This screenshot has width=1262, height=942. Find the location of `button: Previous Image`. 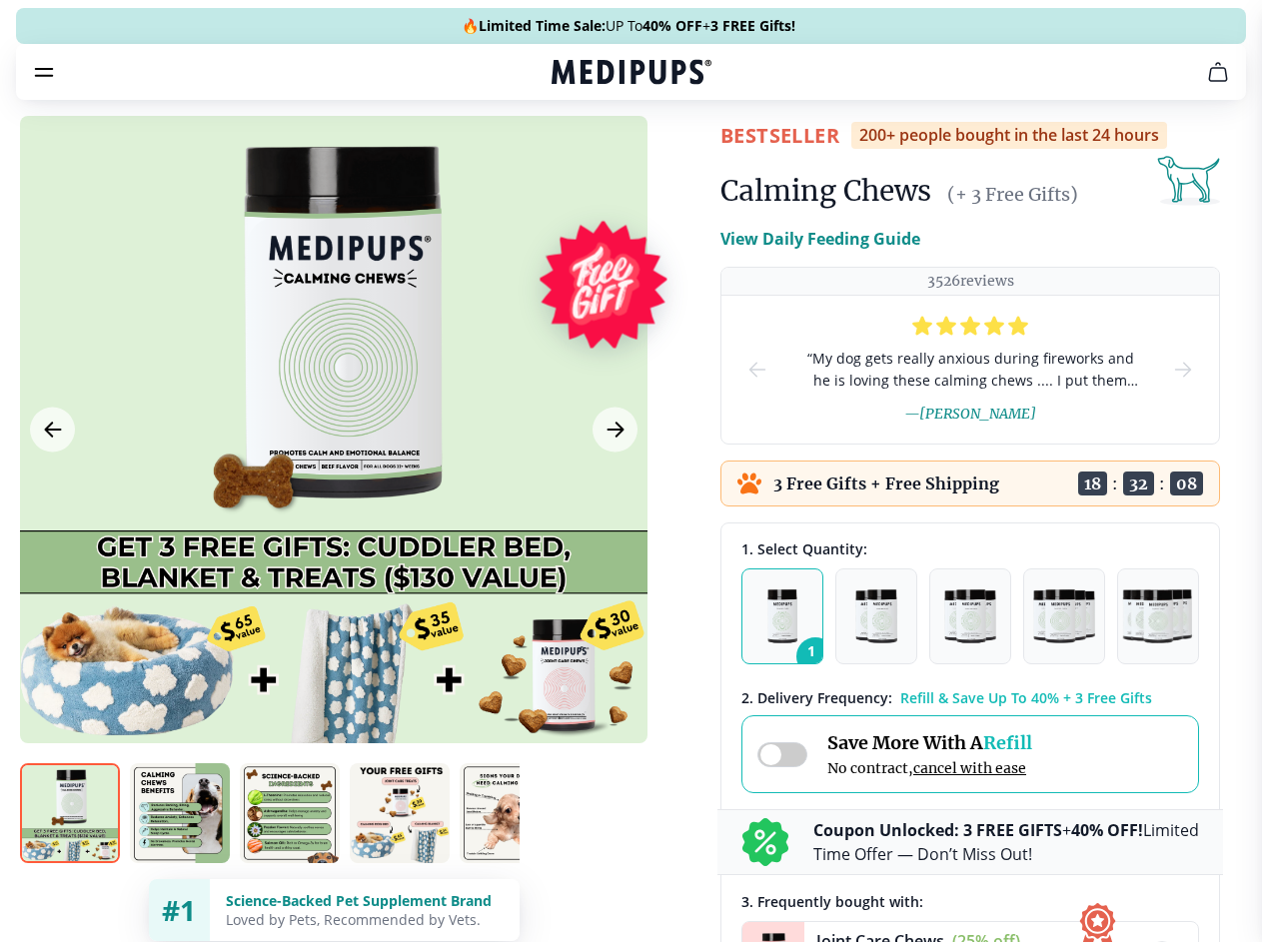

button: Previous Image is located at coordinates (52, 430).